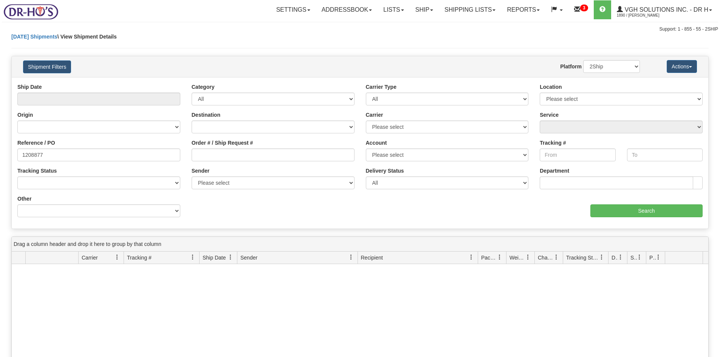  What do you see at coordinates (360, 244) in the screenshot?
I see `div: grid grouping header` at bounding box center [360, 244].